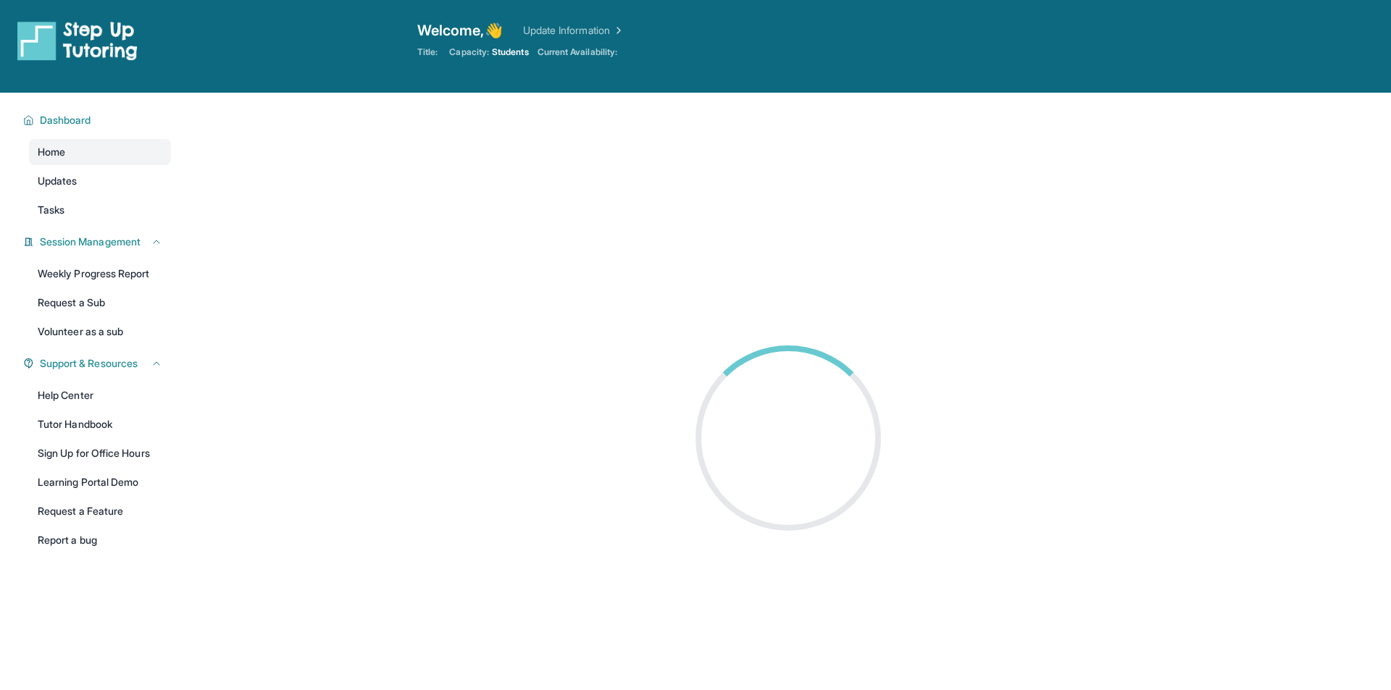  I want to click on a: Home, so click(100, 152).